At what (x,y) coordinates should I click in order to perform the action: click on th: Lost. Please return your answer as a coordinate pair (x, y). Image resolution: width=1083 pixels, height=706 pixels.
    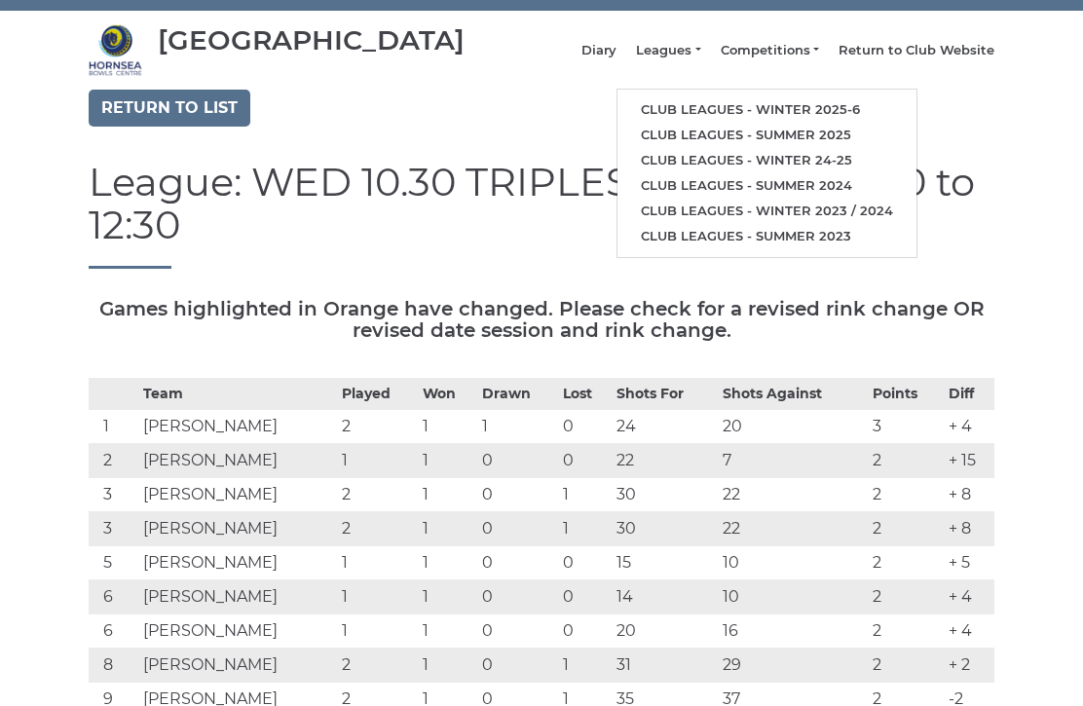
    Looking at the image, I should click on (584, 394).